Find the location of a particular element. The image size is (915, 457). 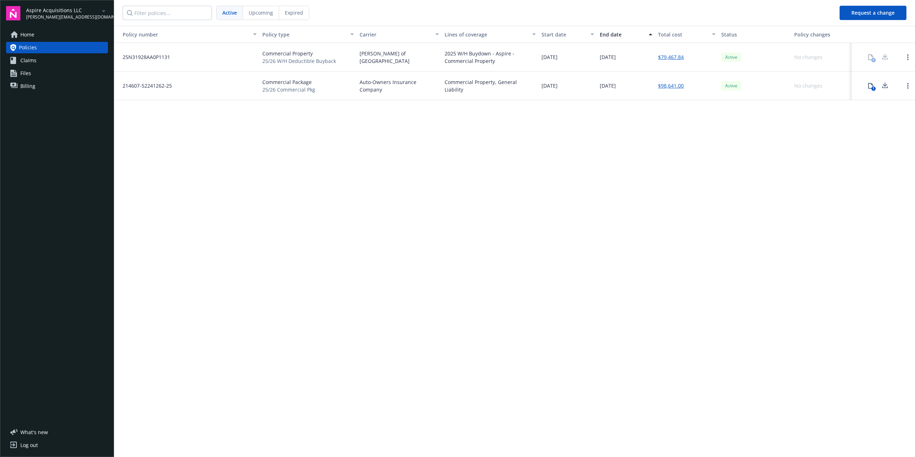

div: Policy type is located at coordinates (304, 34).